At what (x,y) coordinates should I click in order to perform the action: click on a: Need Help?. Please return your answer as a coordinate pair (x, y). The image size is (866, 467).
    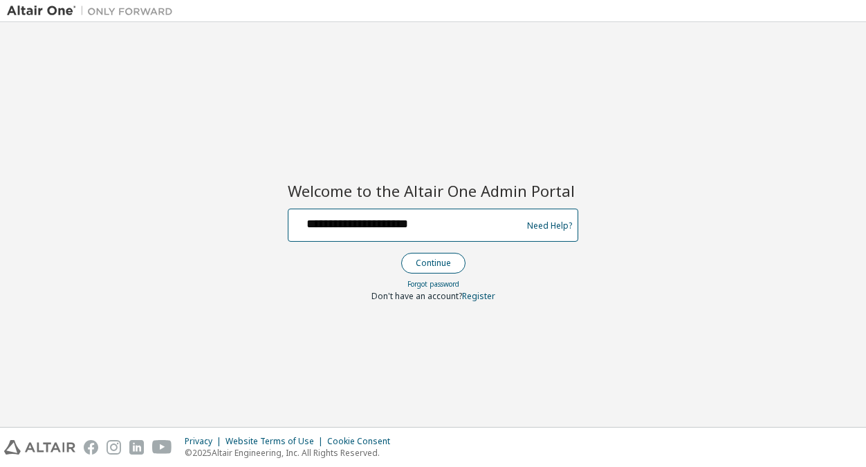
    Looking at the image, I should click on (549, 225).